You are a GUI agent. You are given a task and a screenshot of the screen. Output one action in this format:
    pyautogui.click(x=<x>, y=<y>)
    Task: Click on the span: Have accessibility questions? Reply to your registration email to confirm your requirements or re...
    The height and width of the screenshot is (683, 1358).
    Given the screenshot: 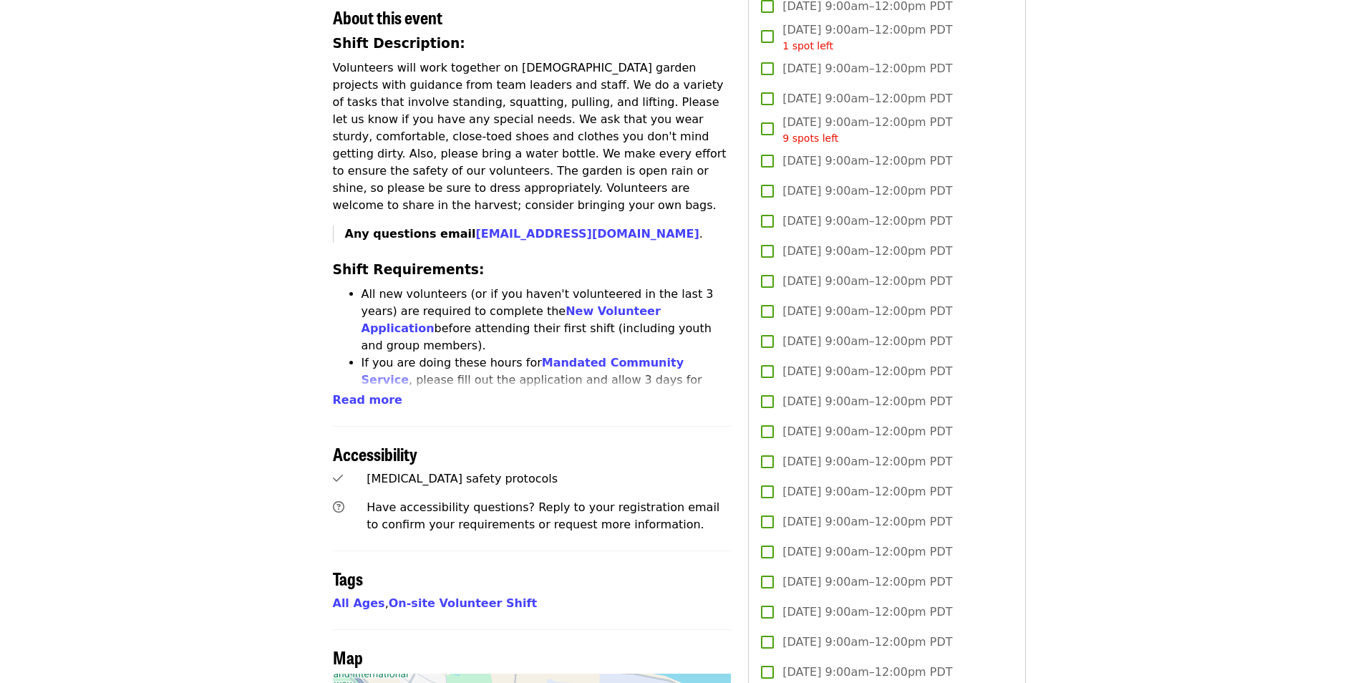 What is the action you would take?
    pyautogui.click(x=543, y=515)
    